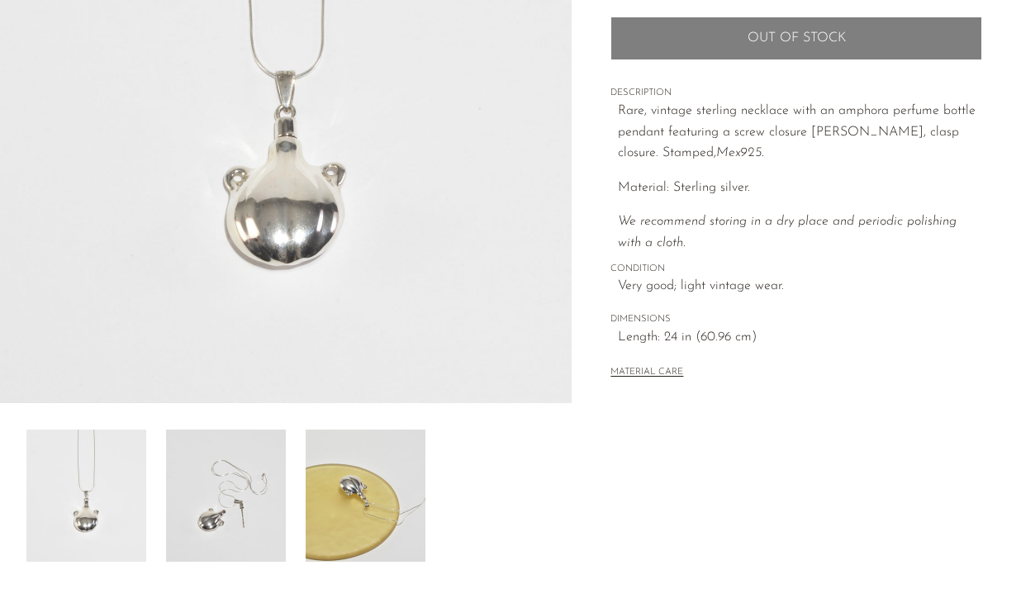 This screenshot has height=608, width=1021. I want to click on span: Very good; light vintage wear., so click(799, 287).